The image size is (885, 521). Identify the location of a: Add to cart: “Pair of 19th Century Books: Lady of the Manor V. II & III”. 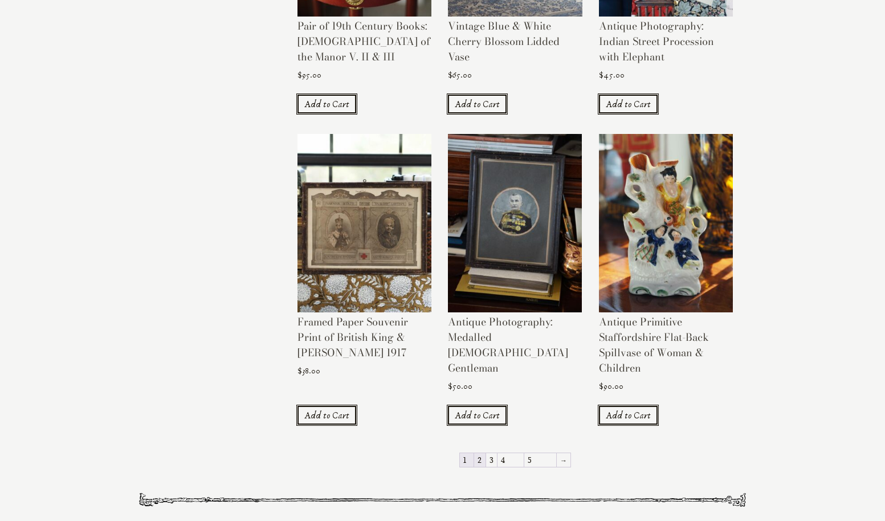
(326, 104).